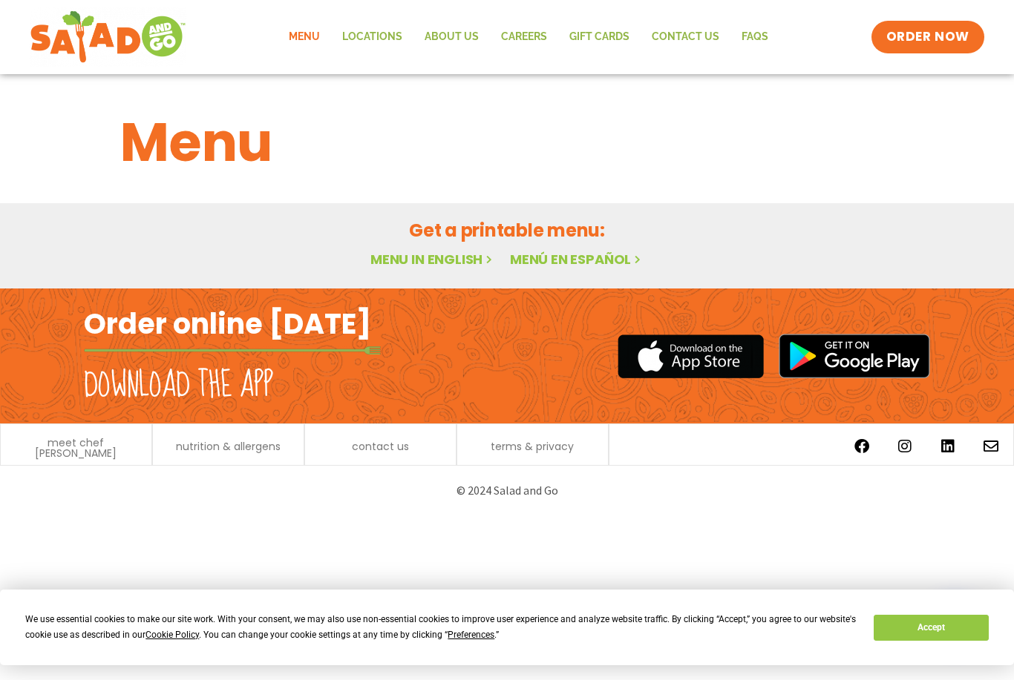 The height and width of the screenshot is (680, 1014). I want to click on img: appstore, so click(690, 356).